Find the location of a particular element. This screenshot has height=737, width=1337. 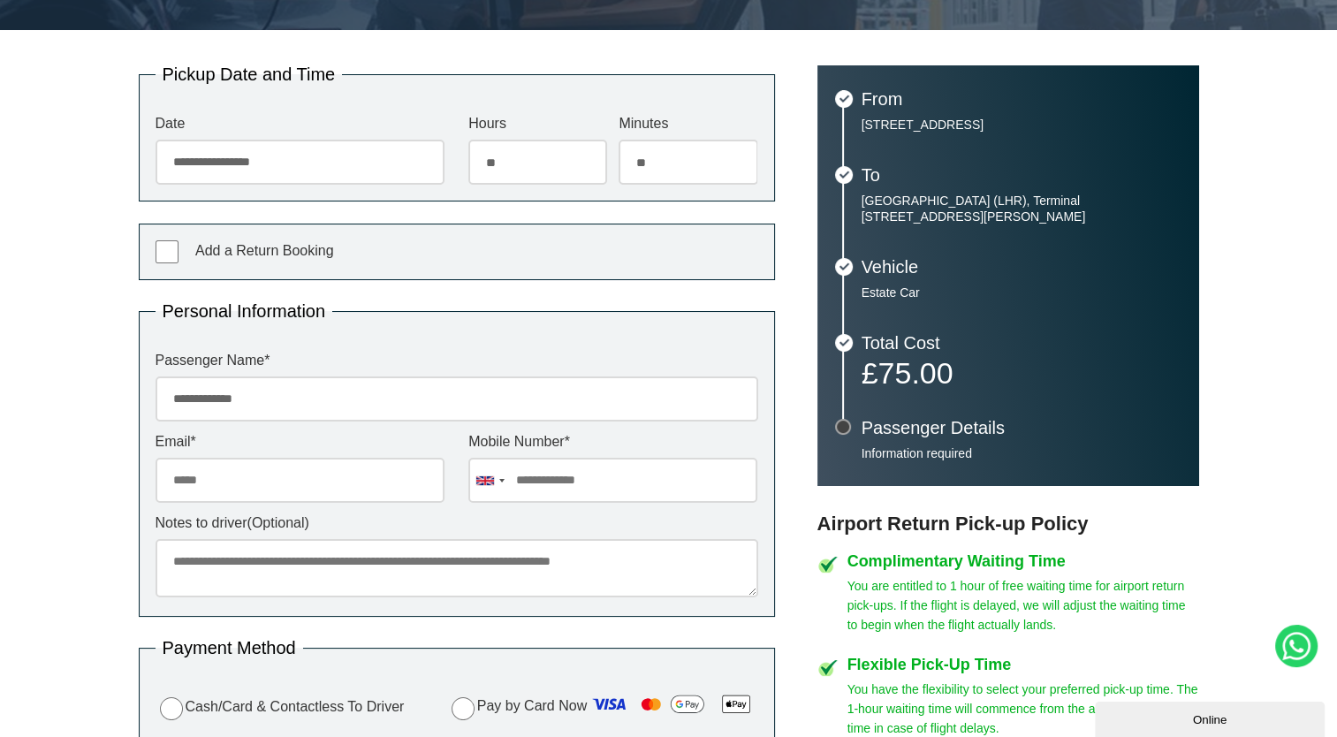

label: Pay by Card Now is located at coordinates (603, 707).